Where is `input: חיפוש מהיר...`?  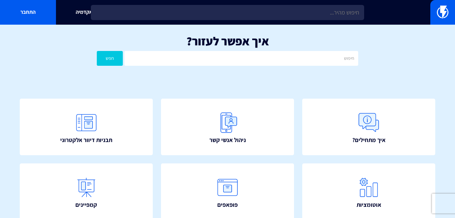
input: חיפוש מהיר... is located at coordinates (227, 13).